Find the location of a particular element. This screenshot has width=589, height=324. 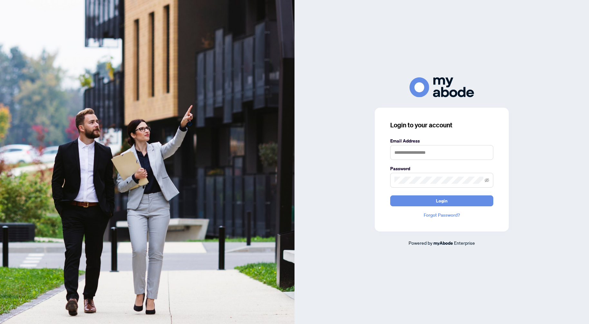

h3: Login to your account is located at coordinates (442, 125).